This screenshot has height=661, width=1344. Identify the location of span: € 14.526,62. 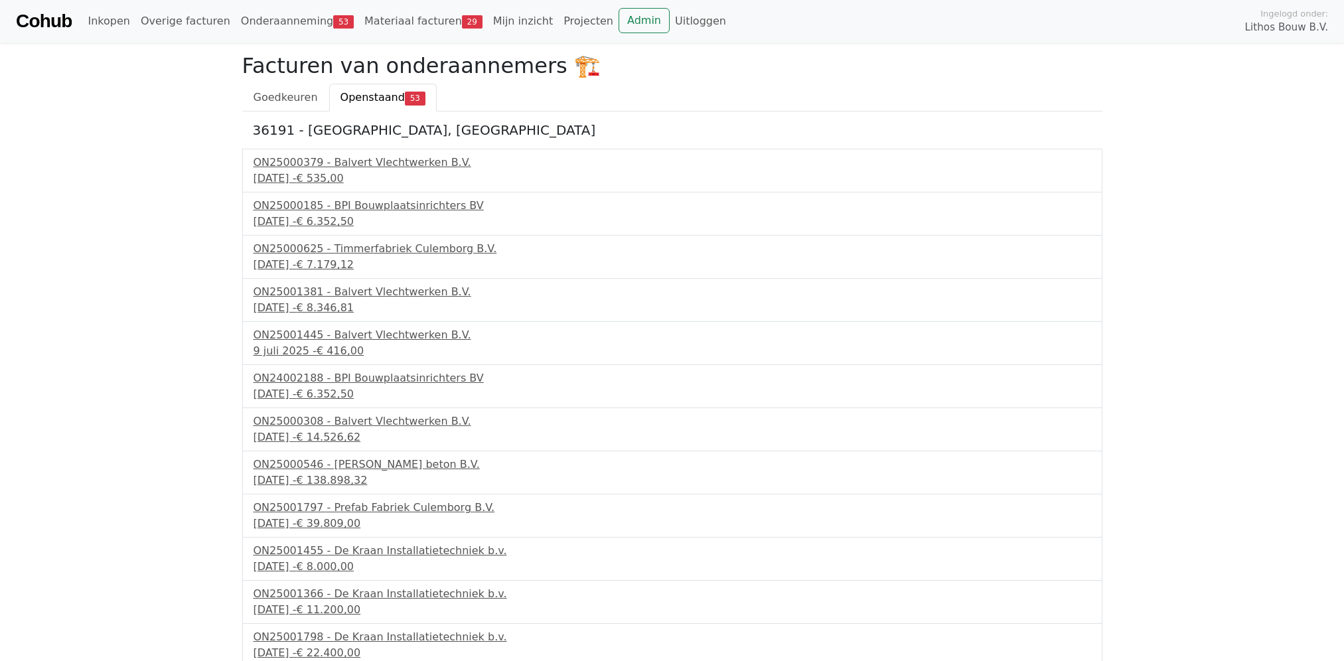
(328, 437).